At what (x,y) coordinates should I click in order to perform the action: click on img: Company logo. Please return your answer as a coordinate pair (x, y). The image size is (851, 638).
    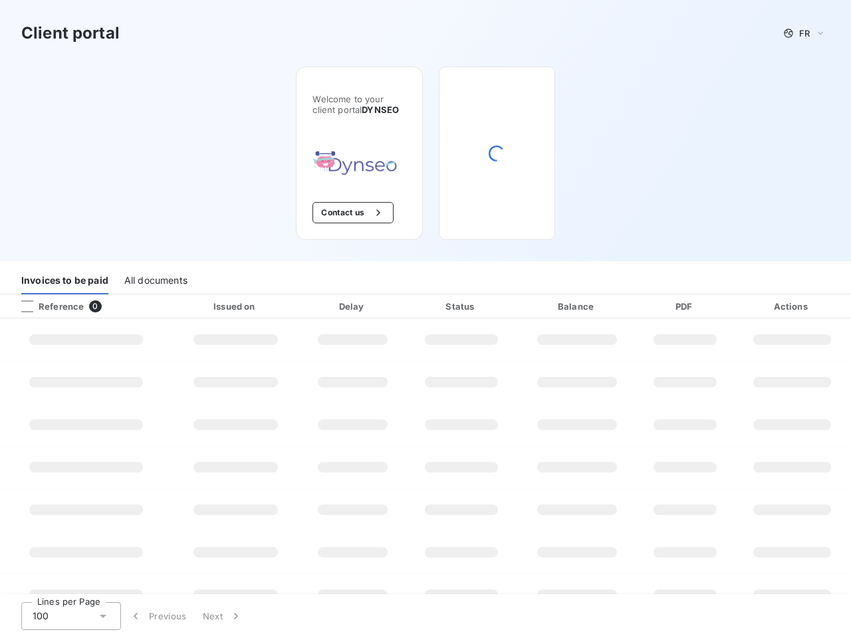
    Looking at the image, I should click on (355, 164).